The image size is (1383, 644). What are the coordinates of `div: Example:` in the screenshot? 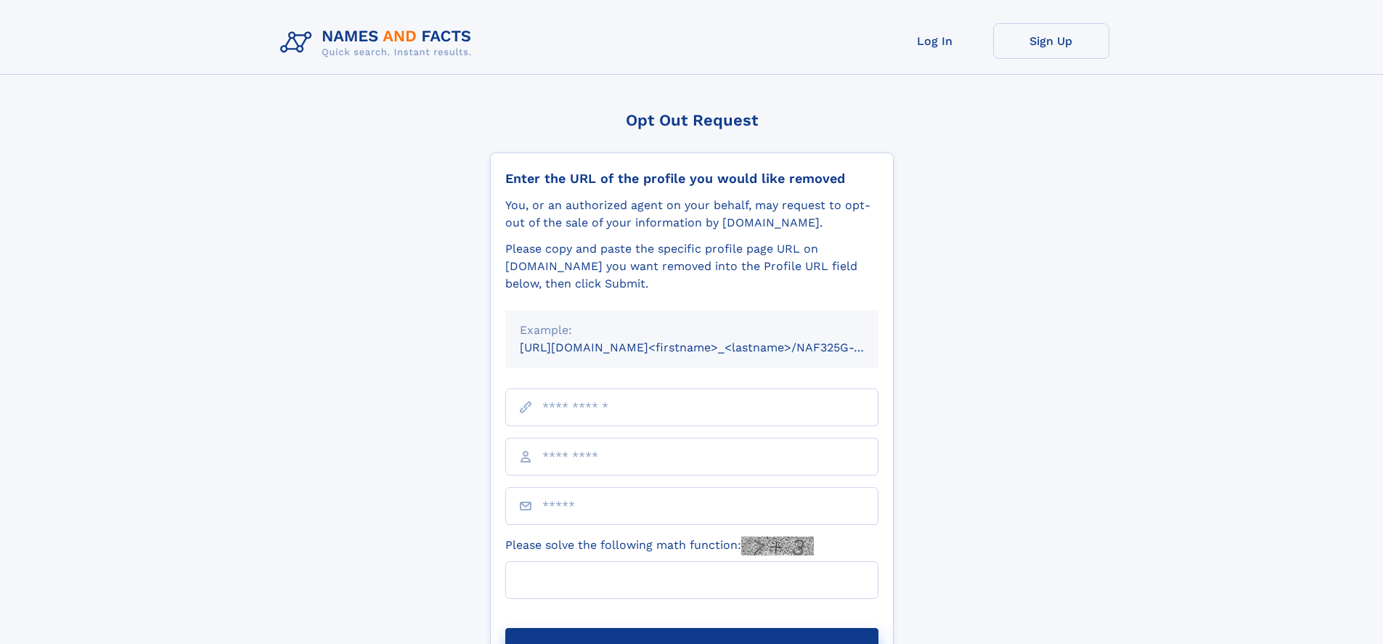 It's located at (692, 330).